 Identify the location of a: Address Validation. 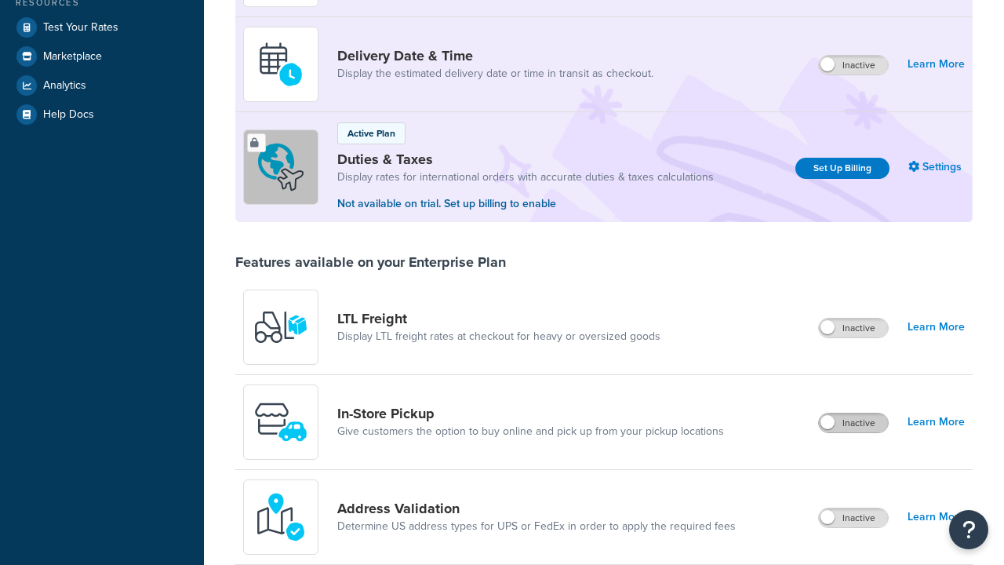
(536, 508).